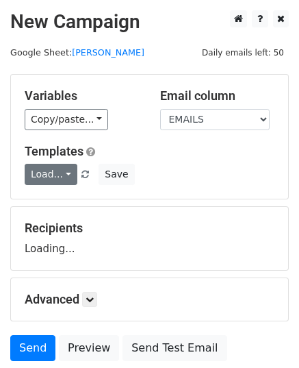  Describe the element at coordinates (149, 22) in the screenshot. I see `h2: New Campaign` at that location.